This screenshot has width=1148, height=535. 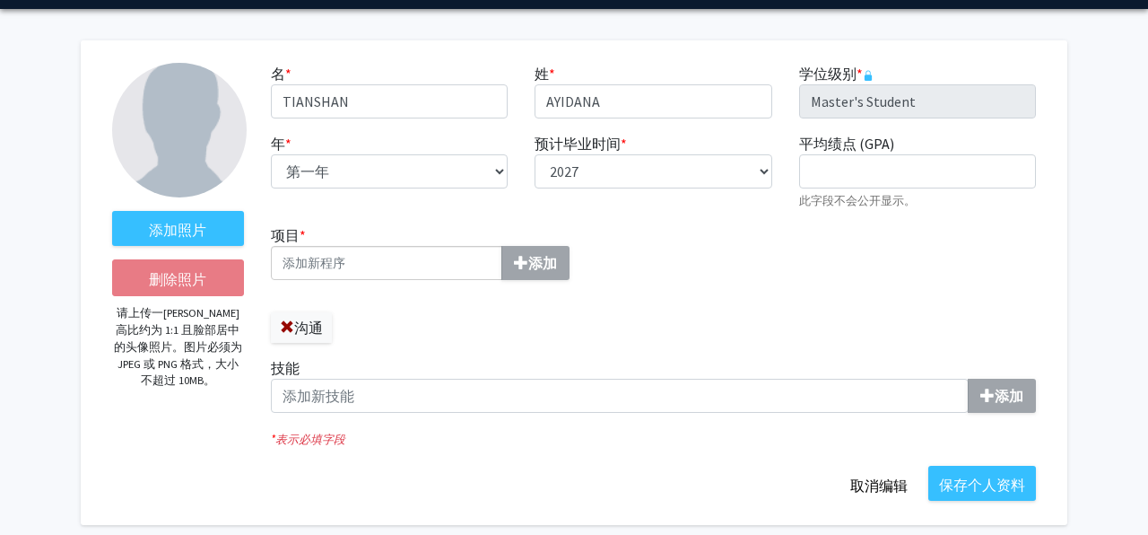 What do you see at coordinates (285, 368) in the screenshot?
I see `font: 技能` at bounding box center [285, 368].